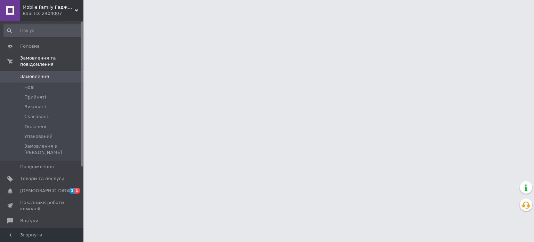  Describe the element at coordinates (52, 61) in the screenshot. I see `span: Замовлення та повідомлення` at that location.